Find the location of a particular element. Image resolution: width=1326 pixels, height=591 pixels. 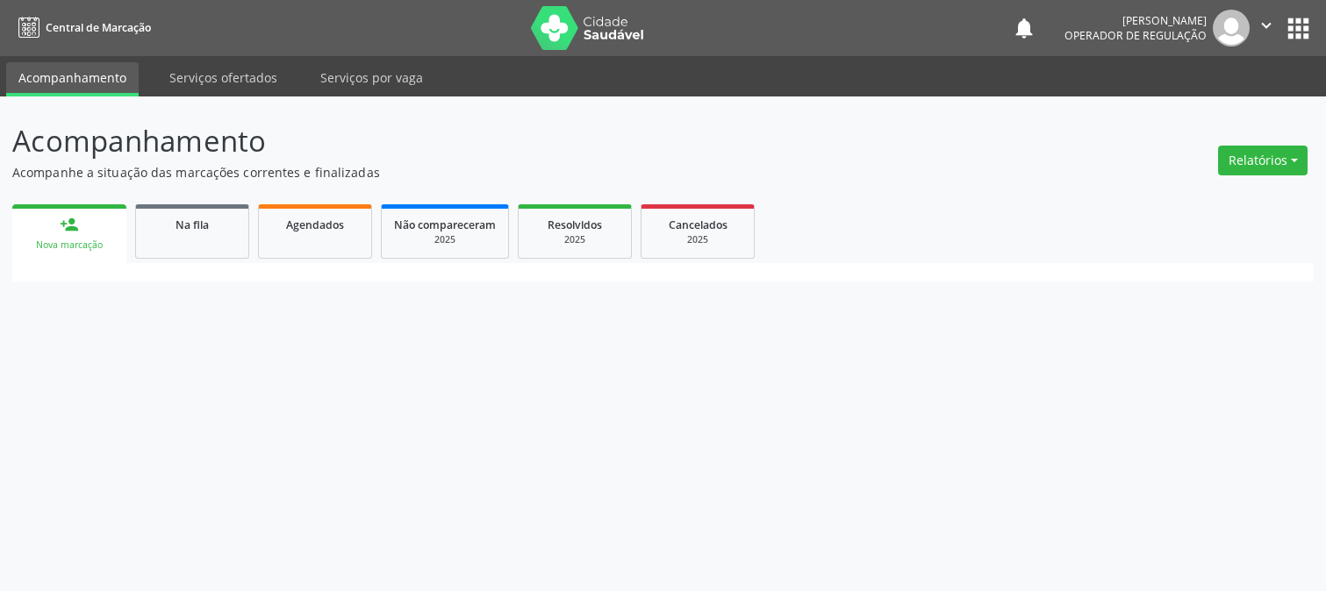

a: Central de Marcação is located at coordinates (82, 27).